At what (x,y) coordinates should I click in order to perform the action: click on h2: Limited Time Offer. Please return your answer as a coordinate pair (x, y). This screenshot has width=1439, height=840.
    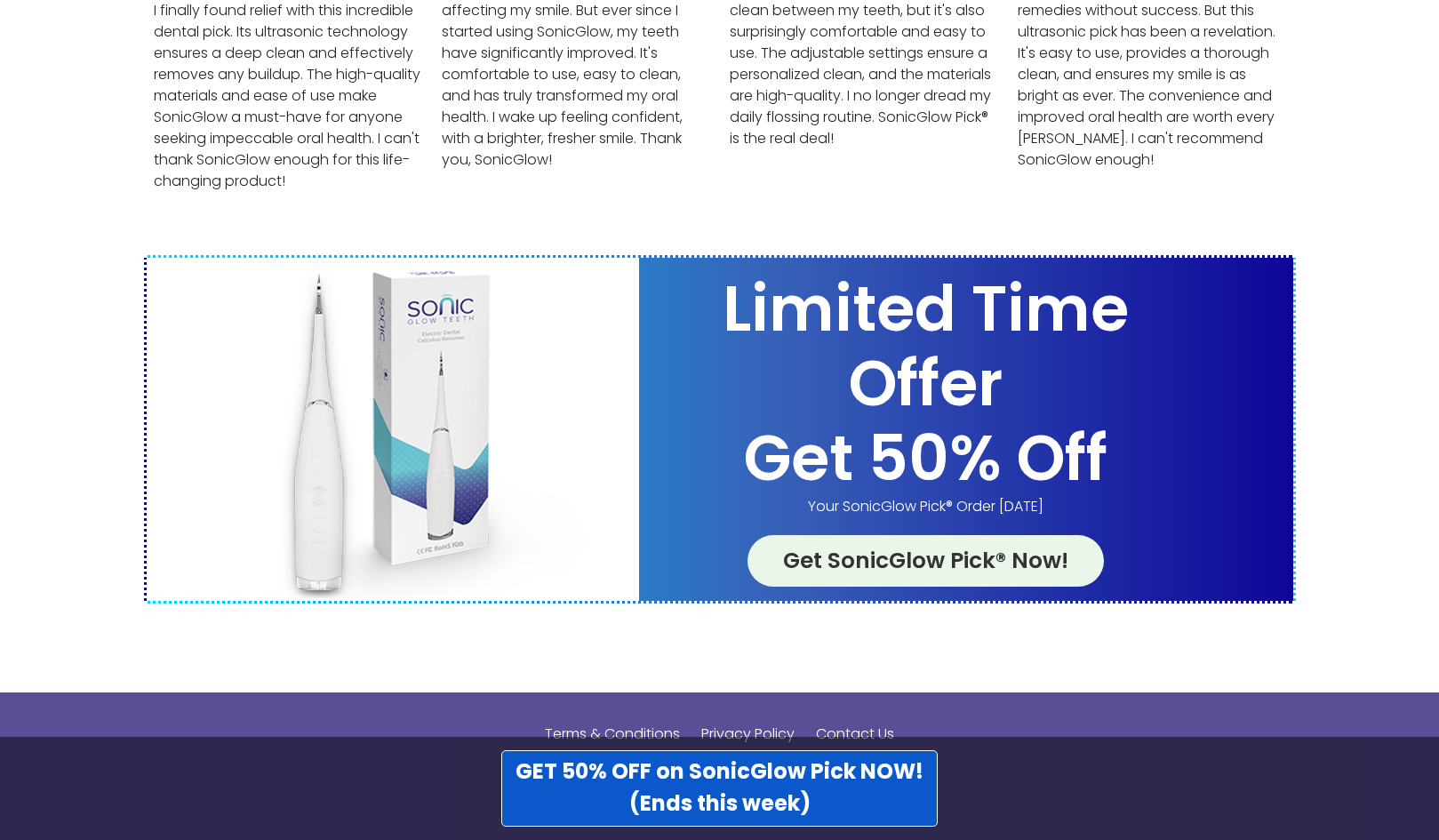
    Looking at the image, I should click on (925, 347).